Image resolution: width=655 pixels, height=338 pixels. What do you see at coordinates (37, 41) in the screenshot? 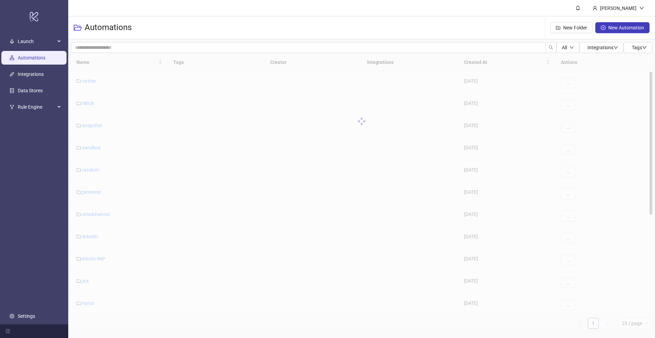
I see `span: Launch` at bounding box center [37, 41].